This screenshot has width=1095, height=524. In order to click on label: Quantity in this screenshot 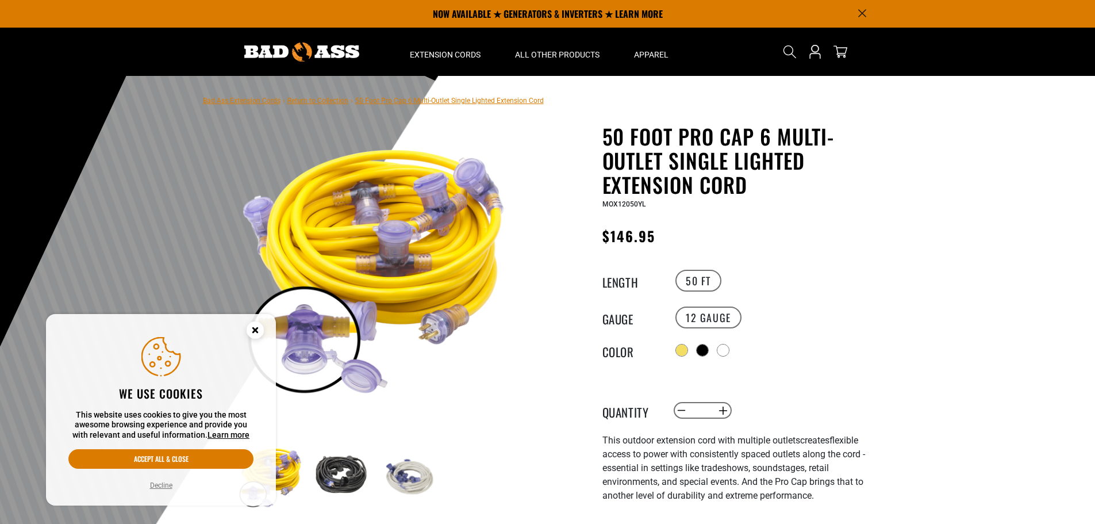, I will do `click(631, 410)`.